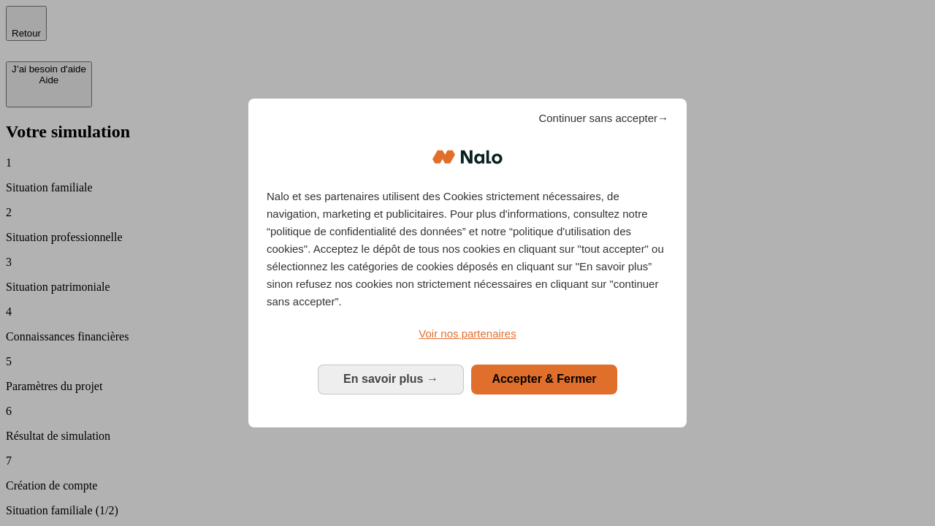  I want to click on p: Nalo et ses partenaires utilisent des Cookies strictement nécessaires, de navigation, marketing e..., so click(468, 249).